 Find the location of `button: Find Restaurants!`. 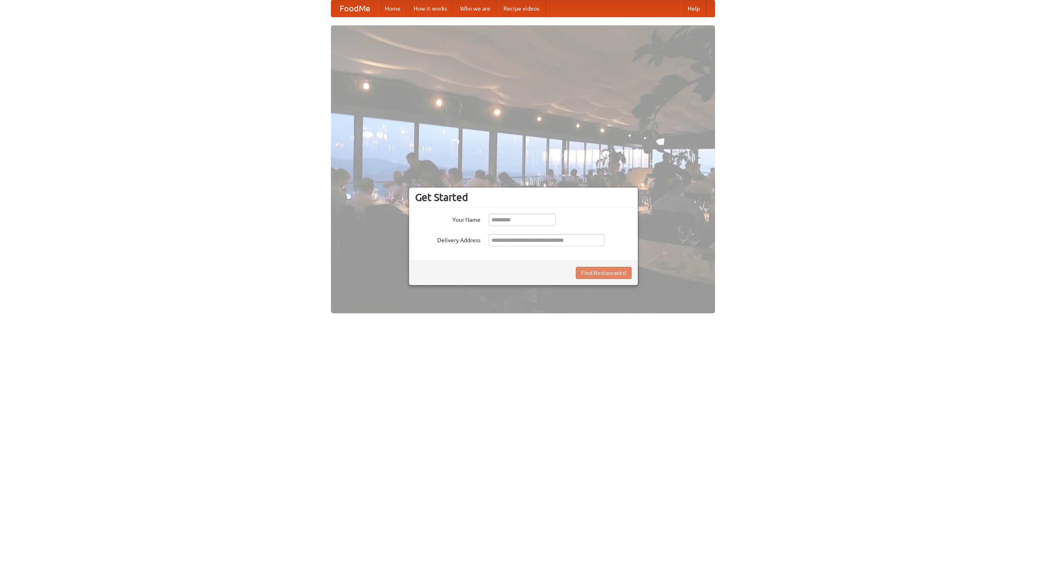

button: Find Restaurants! is located at coordinates (604, 273).